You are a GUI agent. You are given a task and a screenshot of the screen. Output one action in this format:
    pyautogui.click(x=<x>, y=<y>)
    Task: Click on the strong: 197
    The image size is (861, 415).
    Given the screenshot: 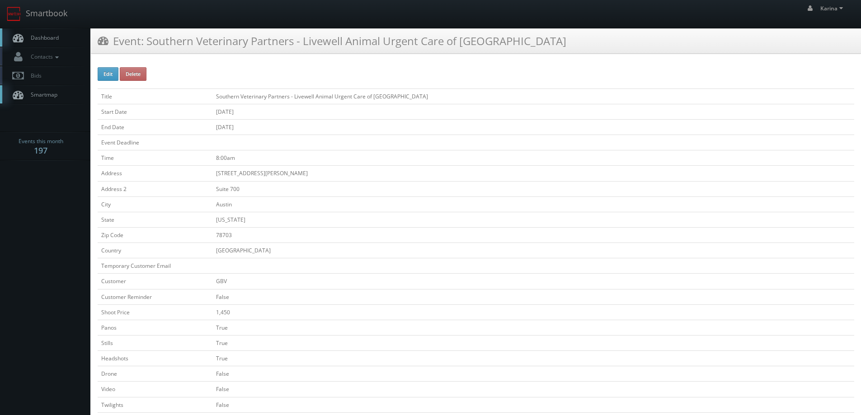 What is the action you would take?
    pyautogui.click(x=41, y=151)
    